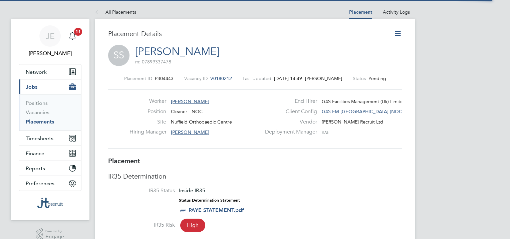  I want to click on span: Powered by, so click(55, 231).